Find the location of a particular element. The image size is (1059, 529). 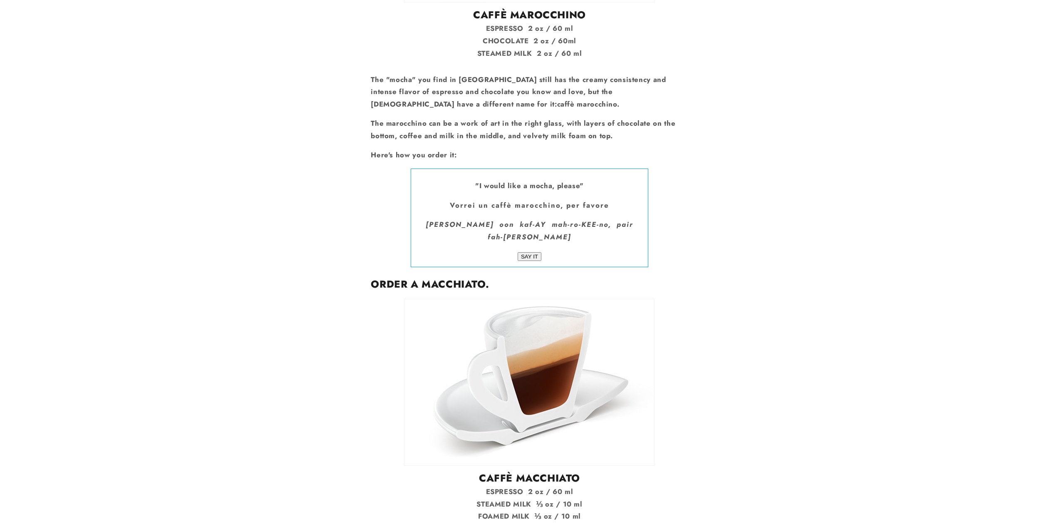

h2: CAFFÈ MAROCCHINO is located at coordinates (529, 15).